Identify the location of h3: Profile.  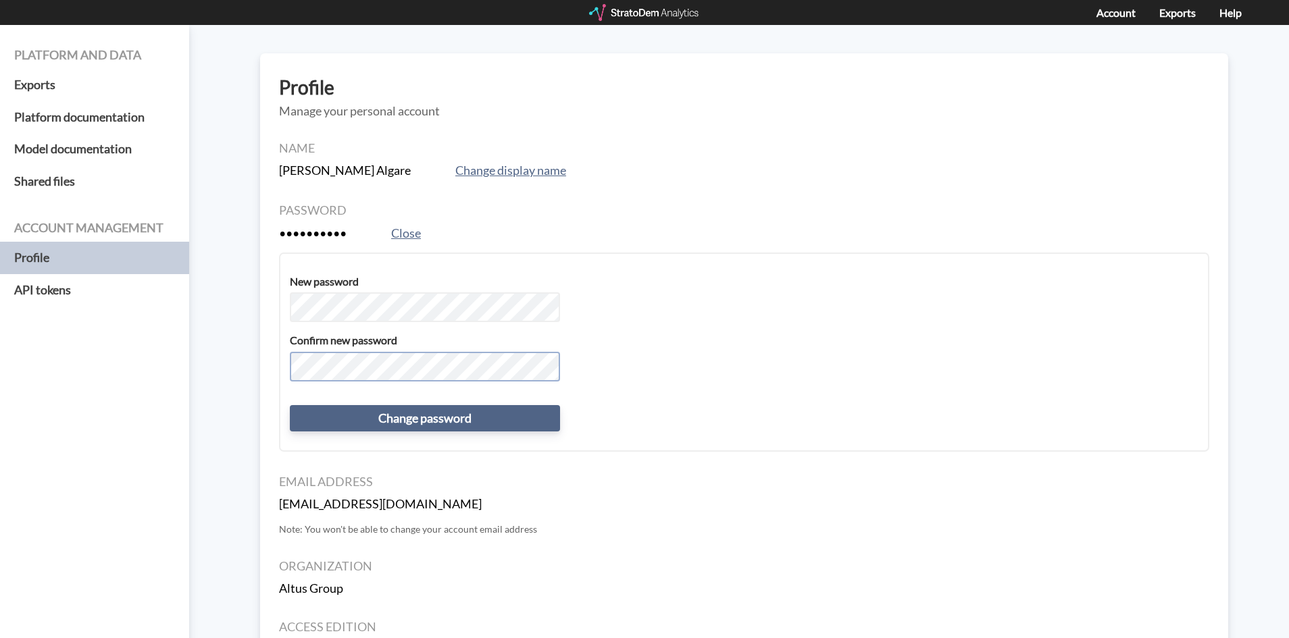
(744, 87).